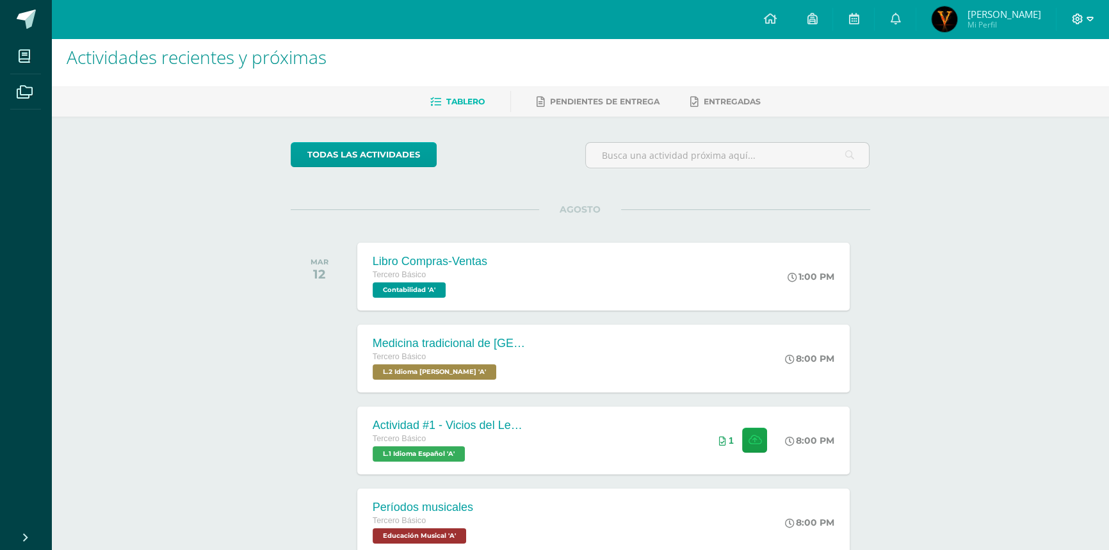  I want to click on span: Pendientes de entrega, so click(604, 101).